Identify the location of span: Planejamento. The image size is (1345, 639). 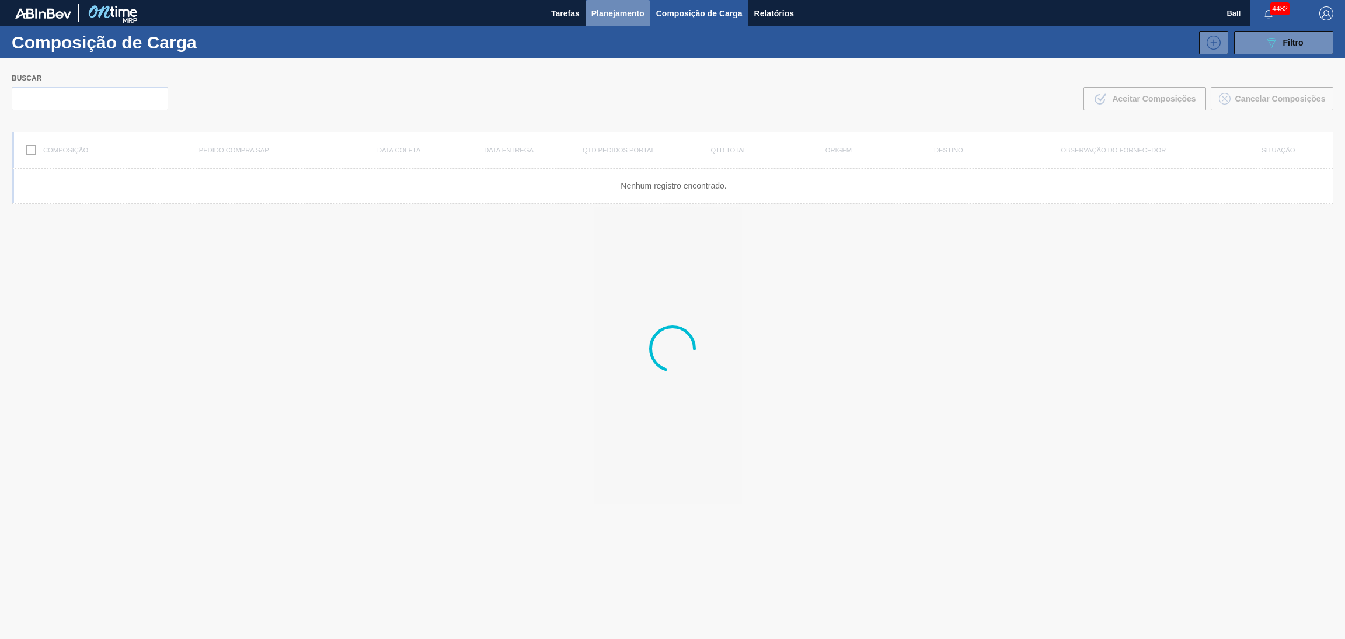
(618, 13).